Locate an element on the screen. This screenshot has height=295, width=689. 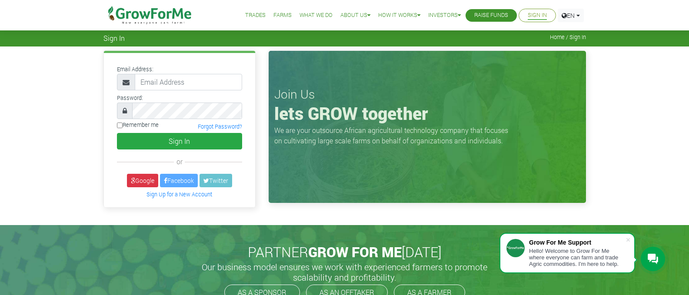
a: Trades is located at coordinates (255, 15).